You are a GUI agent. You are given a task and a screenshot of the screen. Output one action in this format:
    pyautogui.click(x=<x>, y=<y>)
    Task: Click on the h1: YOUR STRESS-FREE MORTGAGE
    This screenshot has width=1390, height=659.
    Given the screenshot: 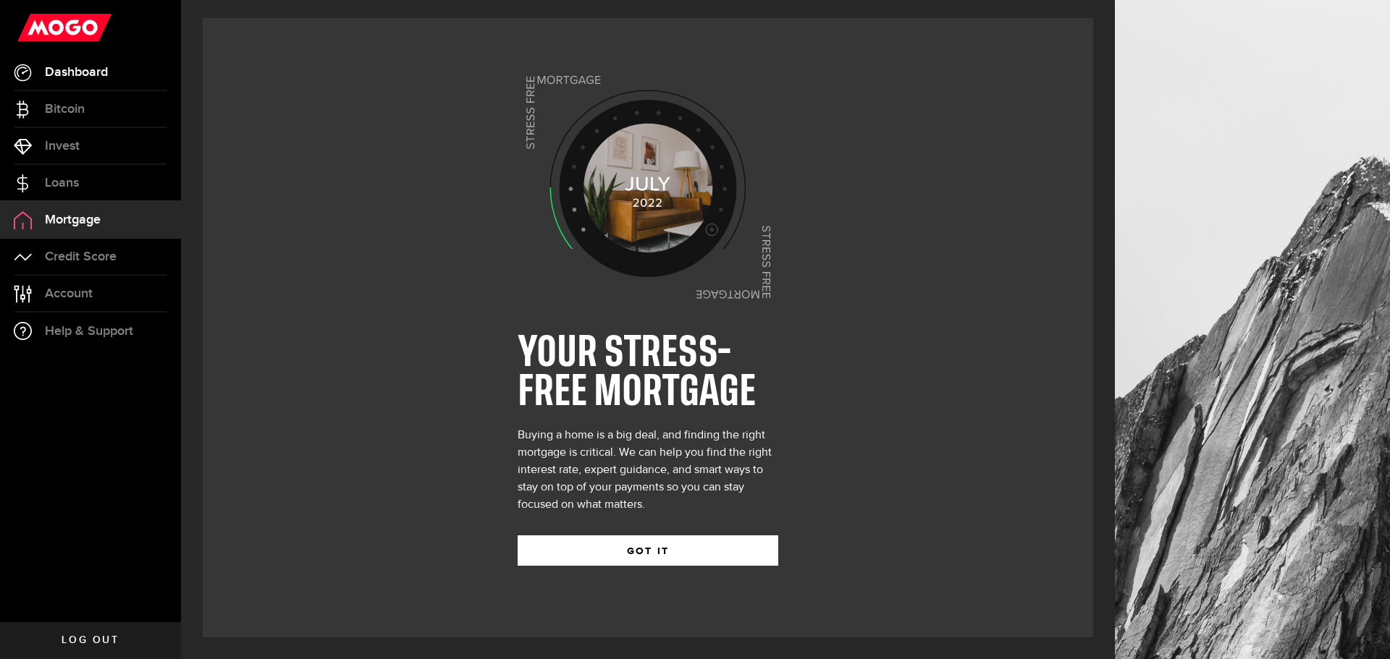 What is the action you would take?
    pyautogui.click(x=648, y=373)
    